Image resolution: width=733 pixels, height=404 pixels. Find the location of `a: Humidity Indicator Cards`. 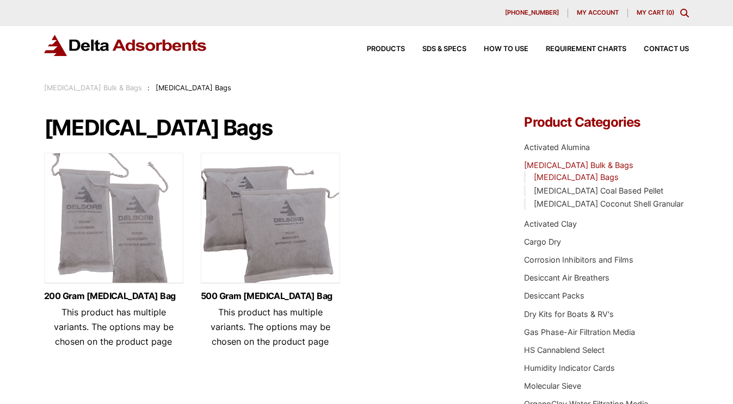

a: Humidity Indicator Cards is located at coordinates (569, 368).